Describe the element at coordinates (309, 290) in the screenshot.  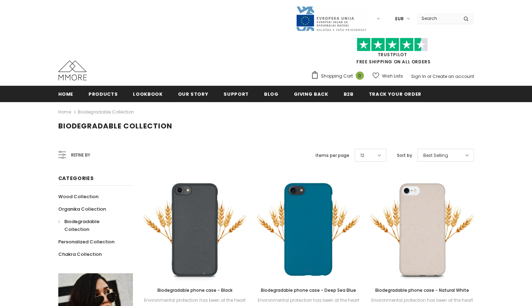
I see `span: Biodegradable phone case - Deep Sea Blue` at that location.